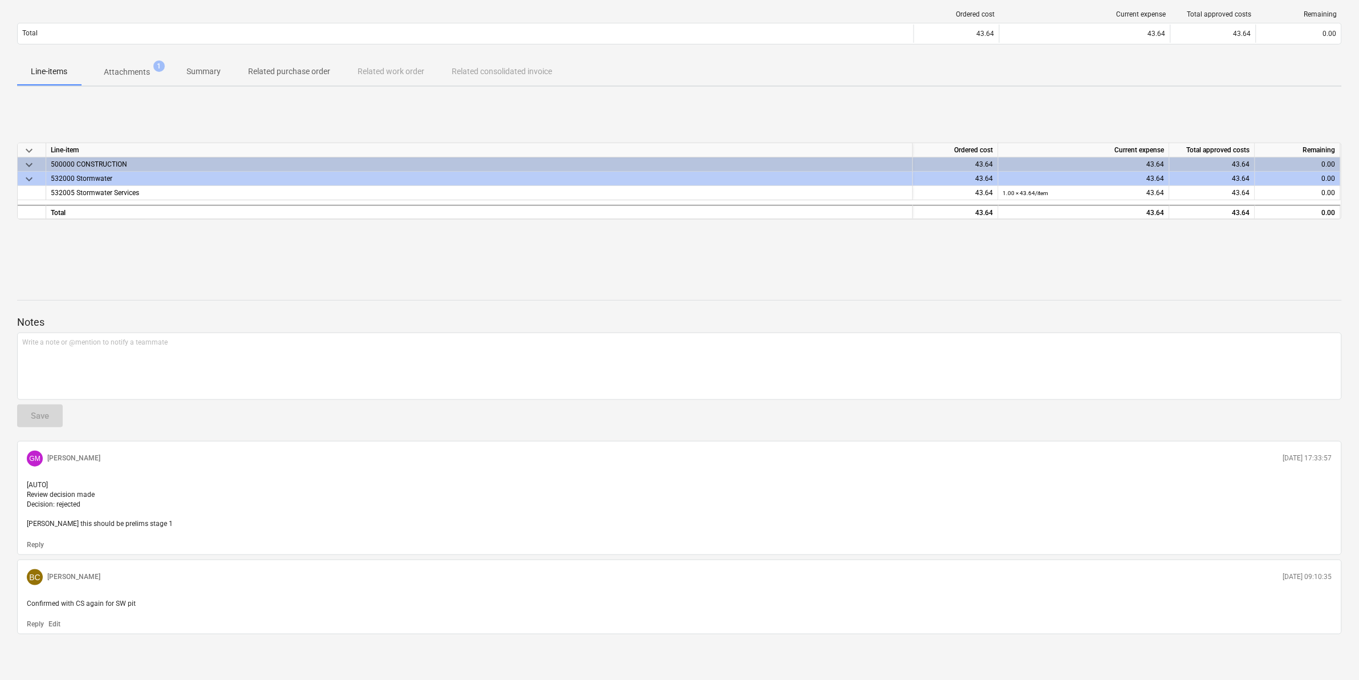 This screenshot has height=680, width=1359. I want to click on div: Geoff Morley, so click(35, 458).